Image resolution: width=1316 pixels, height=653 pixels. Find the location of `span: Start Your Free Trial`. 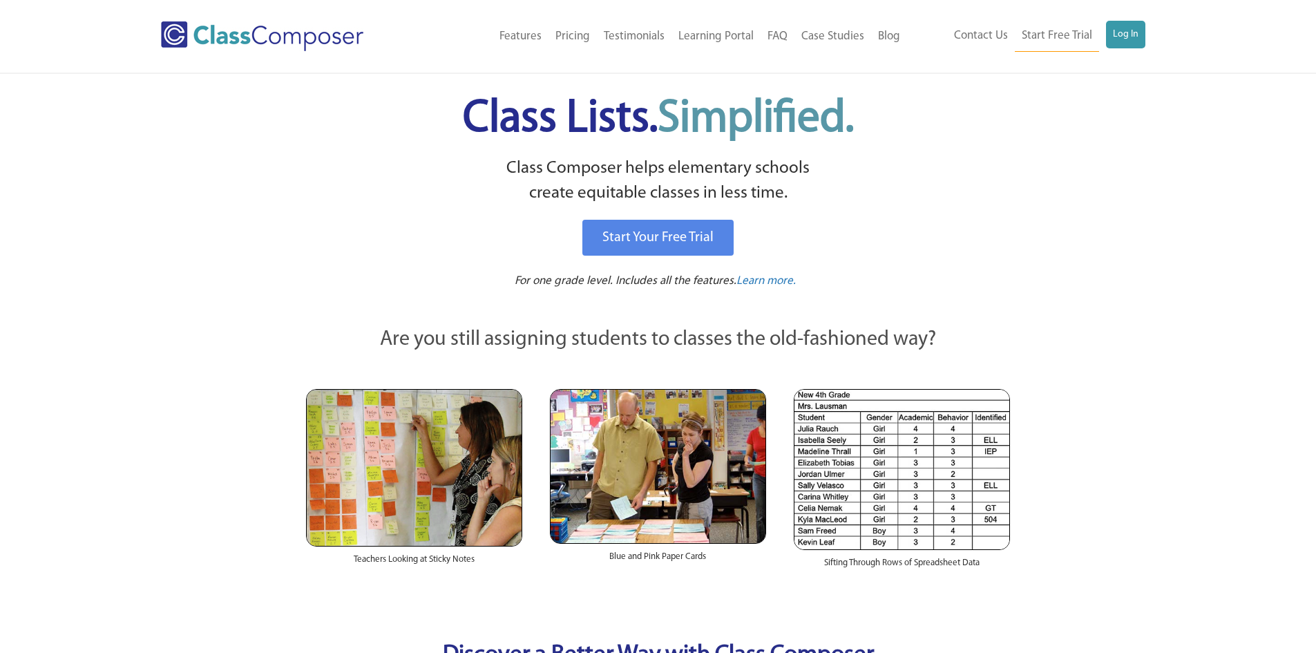

span: Start Your Free Trial is located at coordinates (657, 238).